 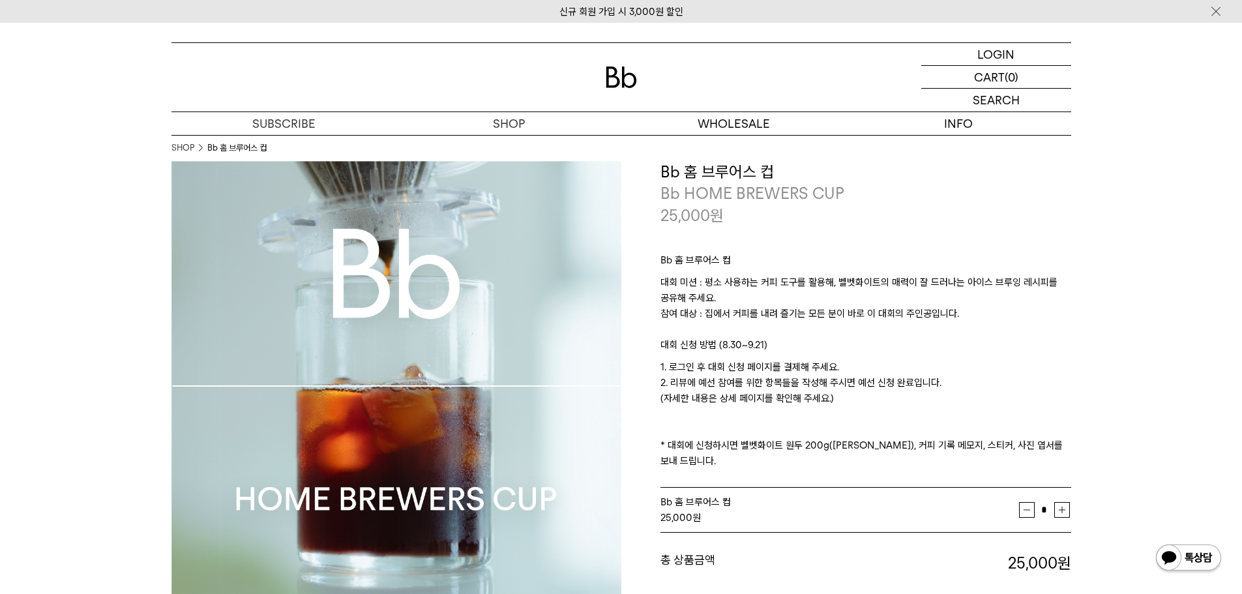 What do you see at coordinates (1064, 563) in the screenshot?
I see `b: 원` at bounding box center [1064, 563].